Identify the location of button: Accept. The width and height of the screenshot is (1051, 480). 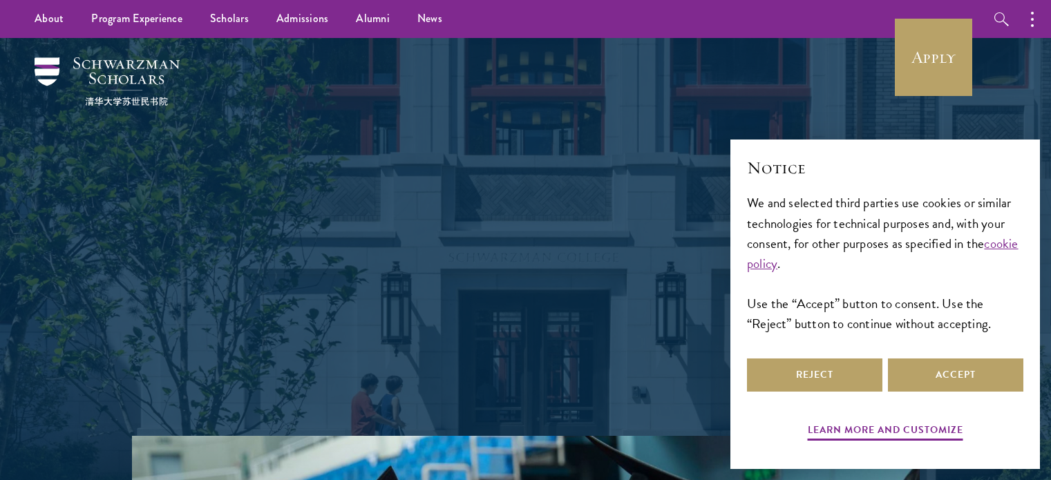
(955, 375).